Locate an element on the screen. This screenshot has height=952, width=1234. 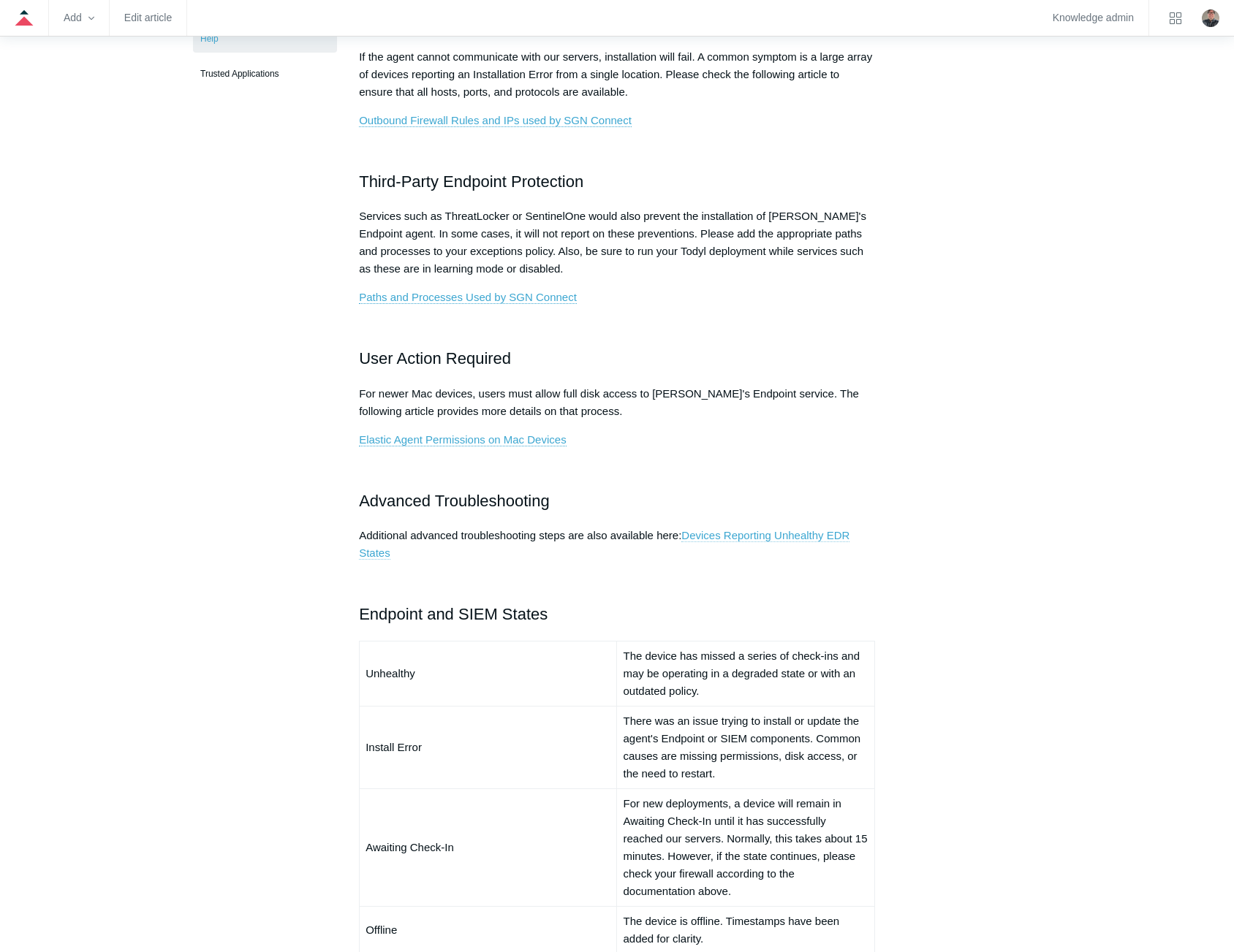
td: Install Error is located at coordinates (488, 746).